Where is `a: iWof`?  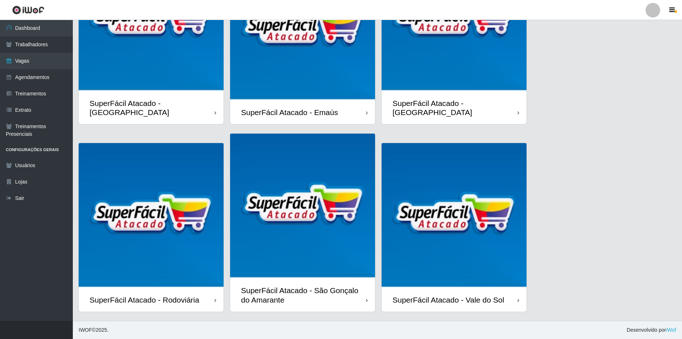
a: iWof is located at coordinates (671, 330).